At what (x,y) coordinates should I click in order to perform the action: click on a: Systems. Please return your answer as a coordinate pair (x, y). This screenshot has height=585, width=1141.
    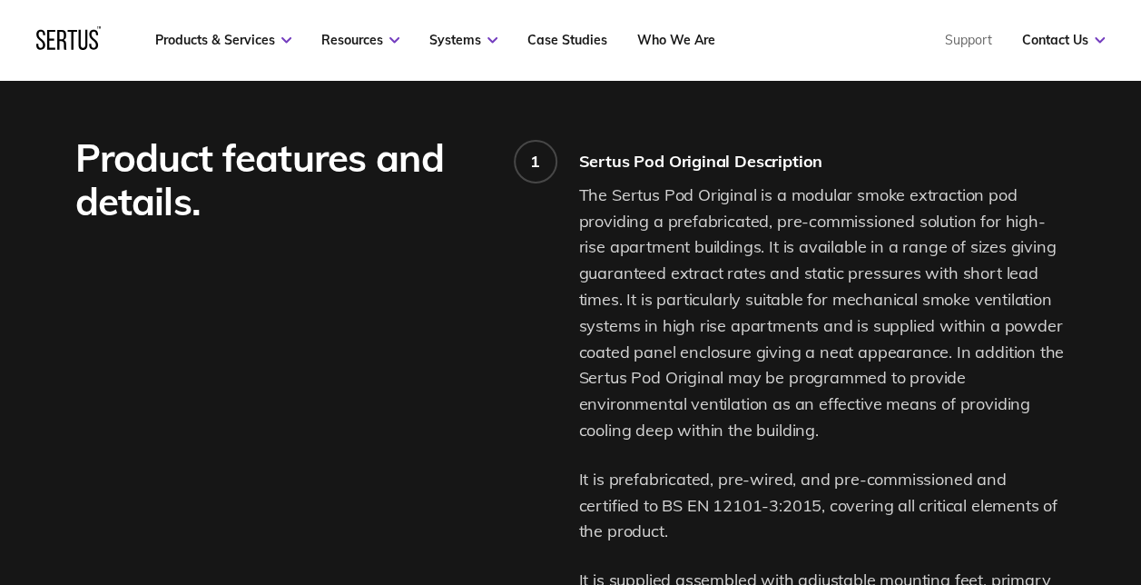
    Looking at the image, I should click on (463, 40).